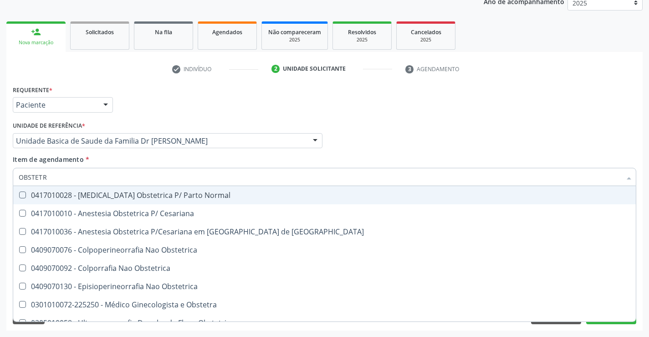 The width and height of the screenshot is (649, 337). I want to click on div: 0409070092 - Colporrafia Nao Obstetrica, so click(324, 268).